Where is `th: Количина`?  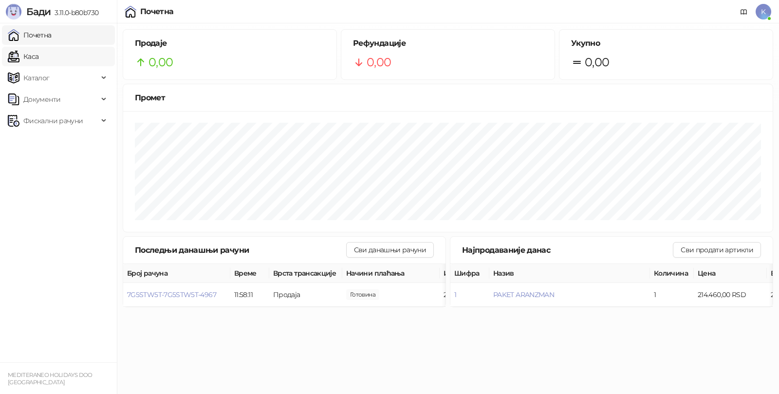 th: Количина is located at coordinates (672, 273).